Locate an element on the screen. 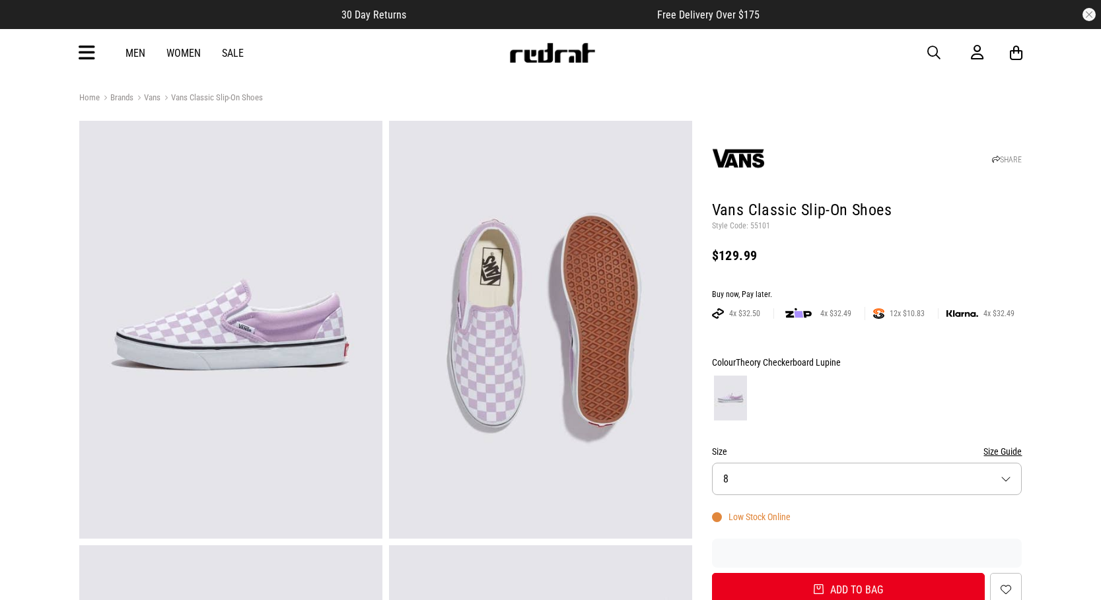 This screenshot has width=1101, height=600. span: Theory Checkerboard Lupine is located at coordinates (788, 362).